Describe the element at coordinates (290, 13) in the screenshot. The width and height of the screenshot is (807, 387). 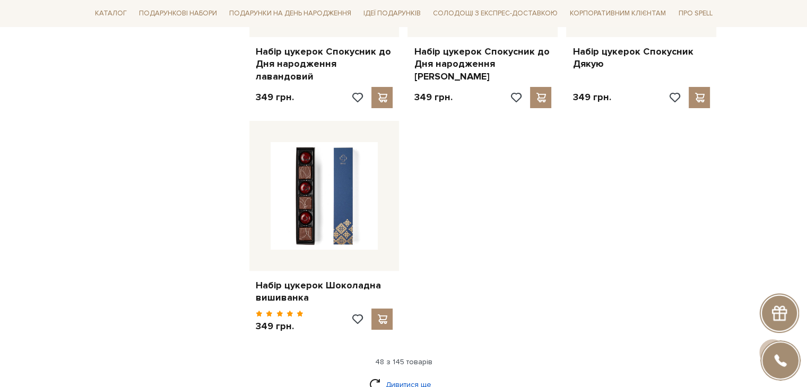
I see `span: Подарунки на День народження` at that location.